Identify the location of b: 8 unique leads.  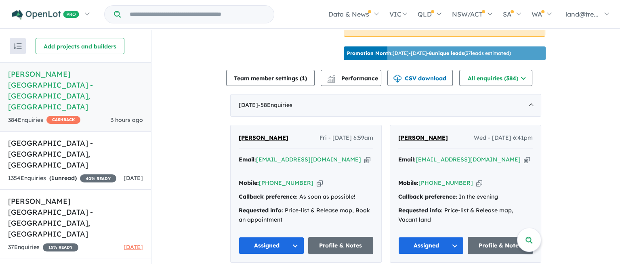
(447, 53).